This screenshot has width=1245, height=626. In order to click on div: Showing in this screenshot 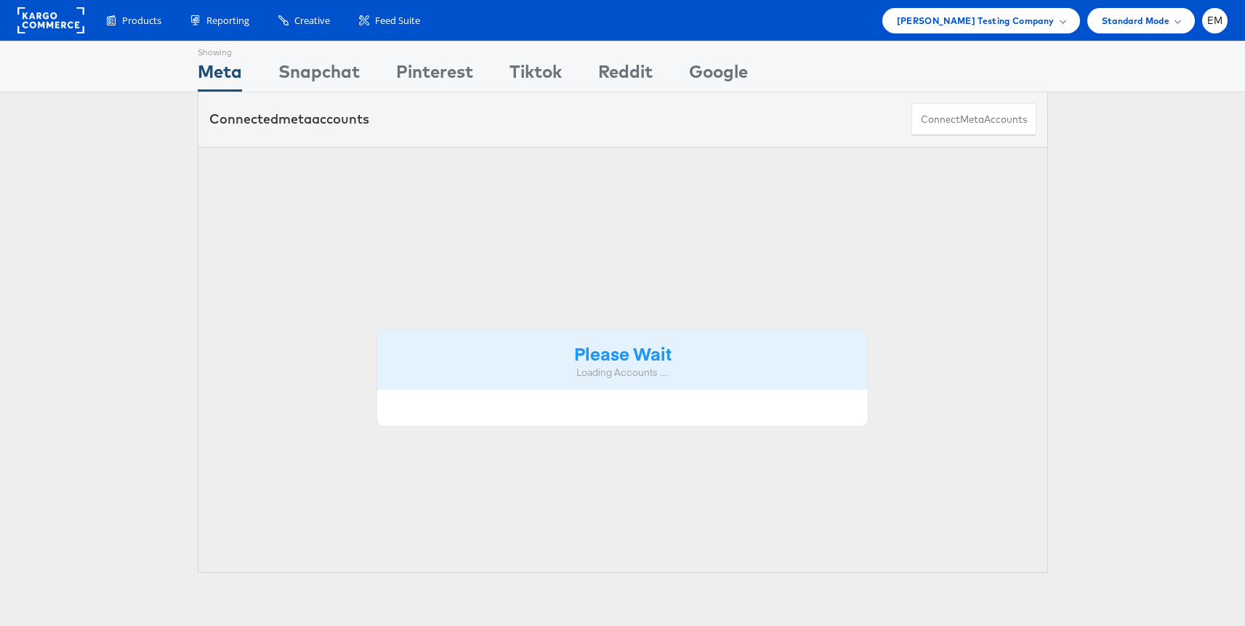, I will do `click(220, 50)`.